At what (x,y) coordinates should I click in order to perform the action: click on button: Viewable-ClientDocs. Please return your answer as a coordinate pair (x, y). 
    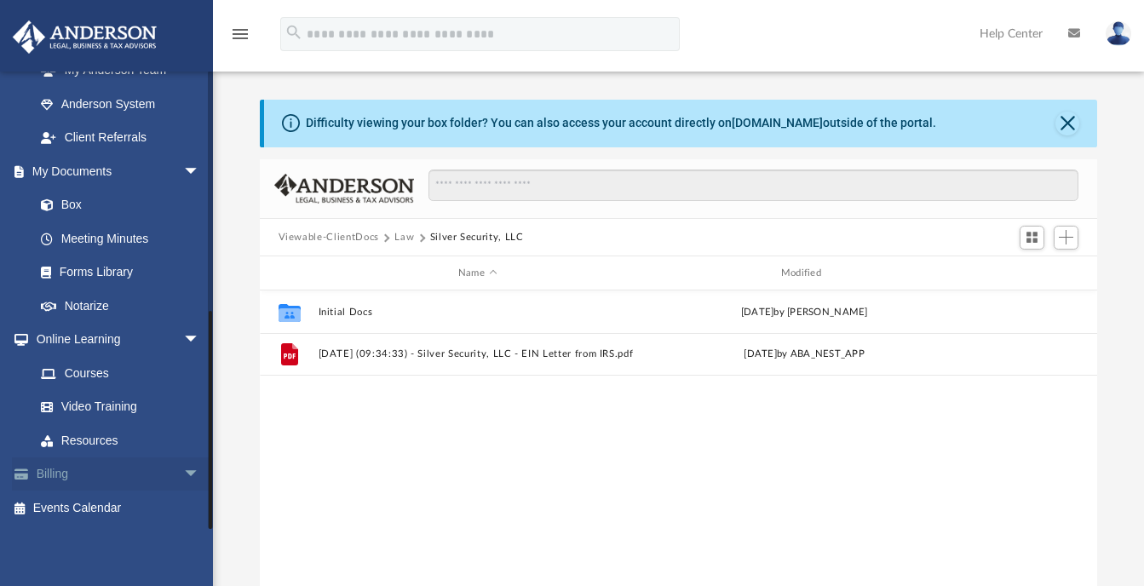
    Looking at the image, I should click on (329, 238).